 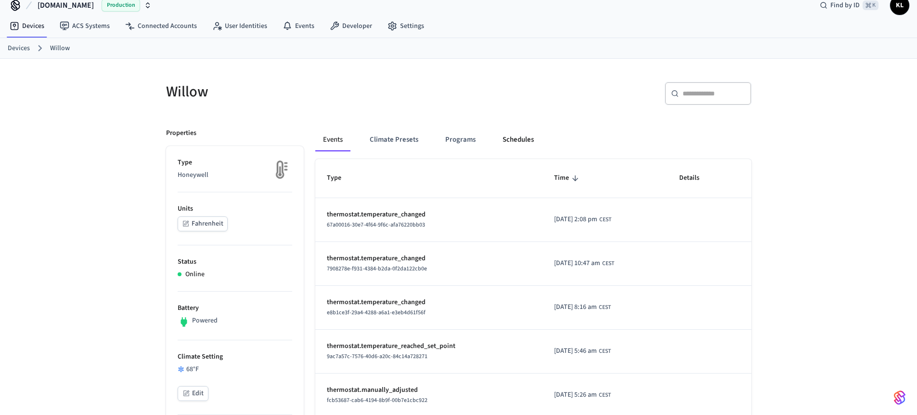 I want to click on a: Developer, so click(x=351, y=26).